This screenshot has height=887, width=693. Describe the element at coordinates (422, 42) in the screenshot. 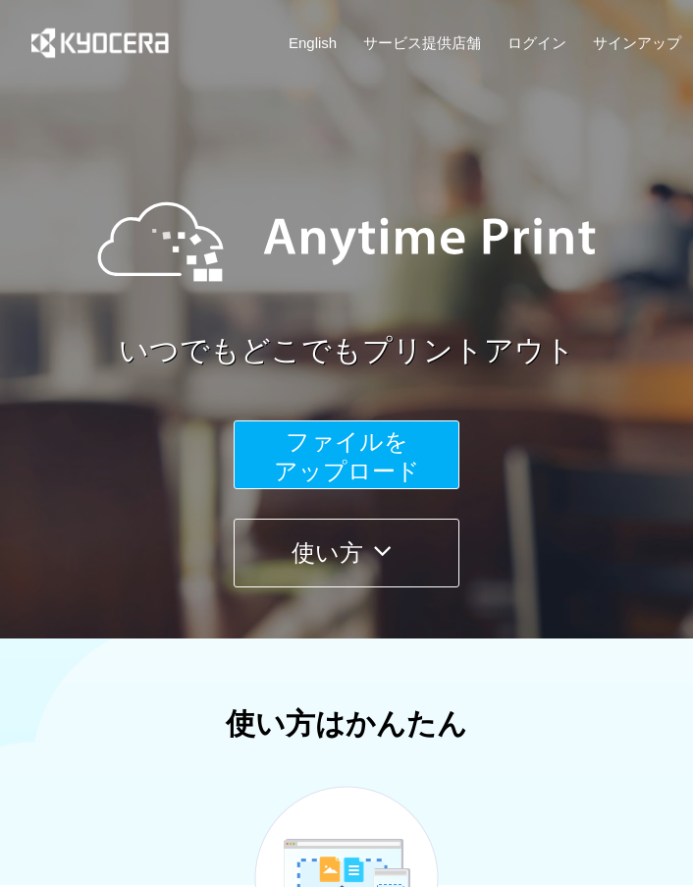

I see `a: サービス提供店舗` at that location.